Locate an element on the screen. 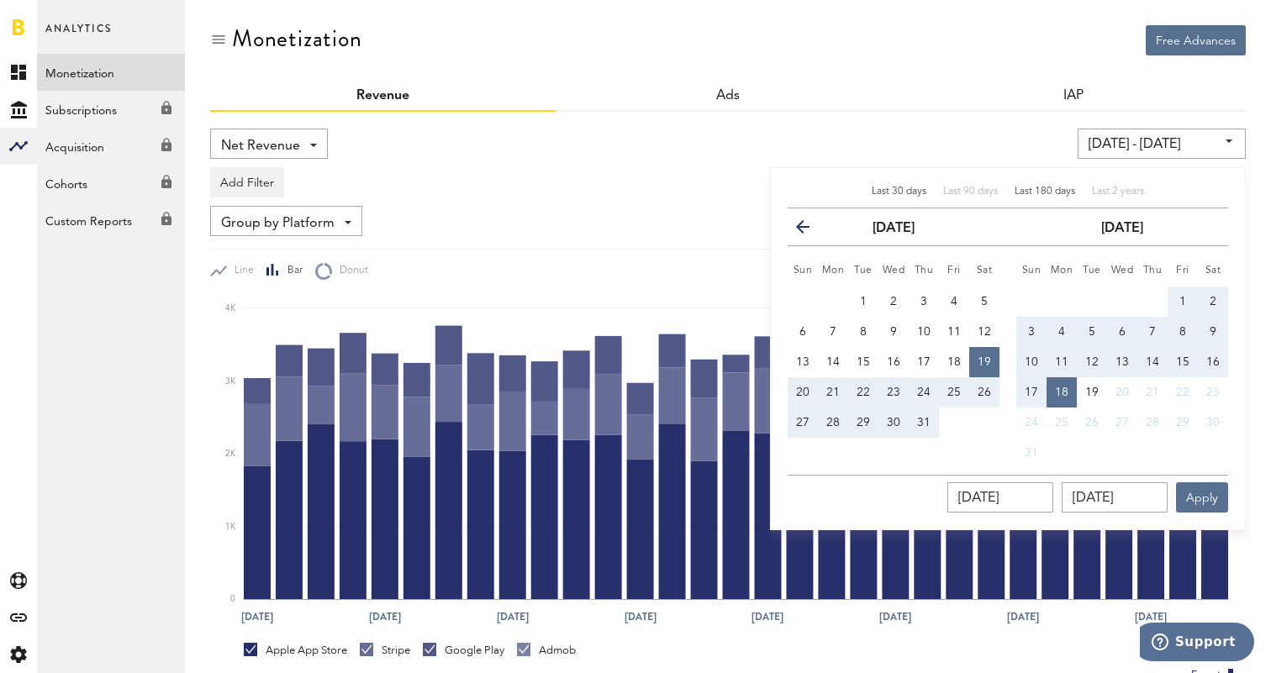  button: 24 is located at coordinates (1031, 423).